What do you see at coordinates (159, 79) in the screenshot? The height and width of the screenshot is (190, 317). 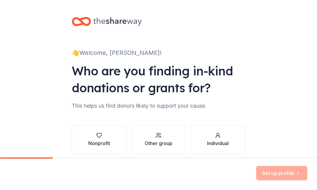 I see `div: Who are you finding in-kind donations or grants for?` at bounding box center [159, 79].